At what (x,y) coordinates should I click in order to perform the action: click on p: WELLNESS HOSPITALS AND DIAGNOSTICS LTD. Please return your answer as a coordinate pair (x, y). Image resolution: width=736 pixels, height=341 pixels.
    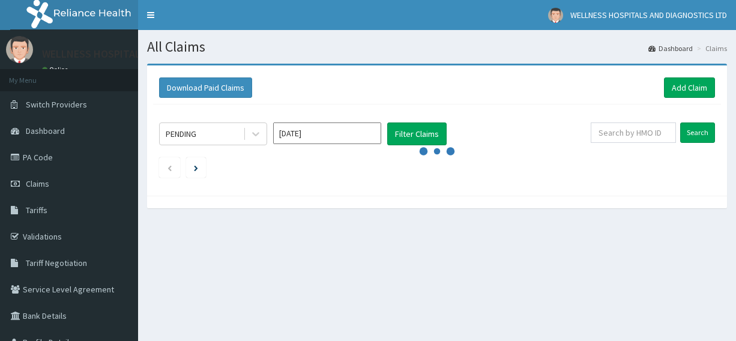
    Looking at the image, I should click on (148, 54).